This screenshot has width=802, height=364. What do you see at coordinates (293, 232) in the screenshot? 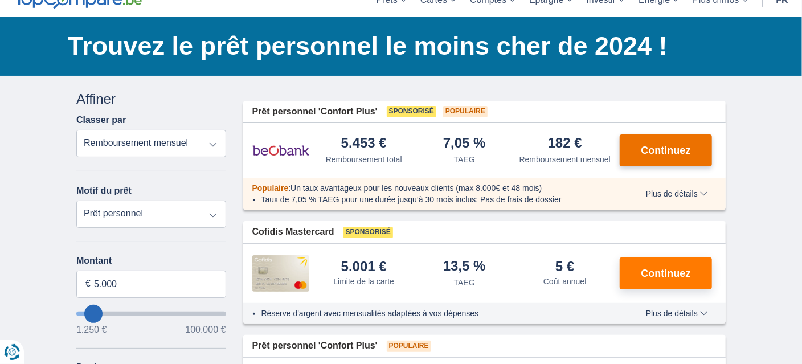
I see `span: Cofidis Mastercard` at bounding box center [293, 232].